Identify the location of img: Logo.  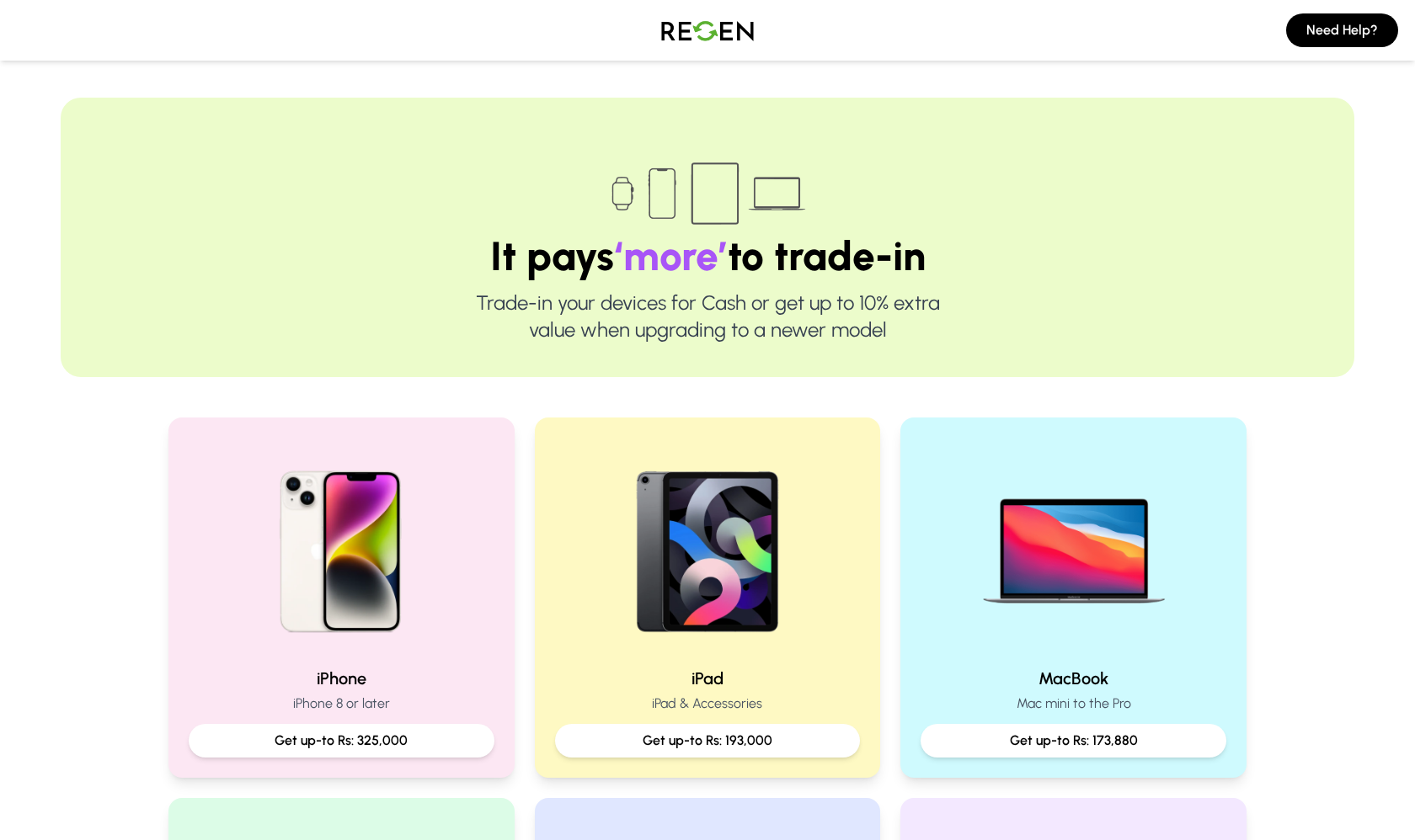
(708, 30).